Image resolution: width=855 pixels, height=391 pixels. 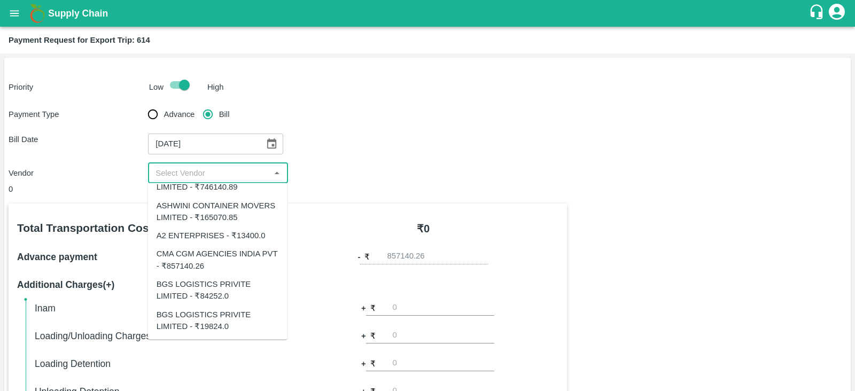 What do you see at coordinates (76, 87) in the screenshot?
I see `p: Priority` at bounding box center [76, 87].